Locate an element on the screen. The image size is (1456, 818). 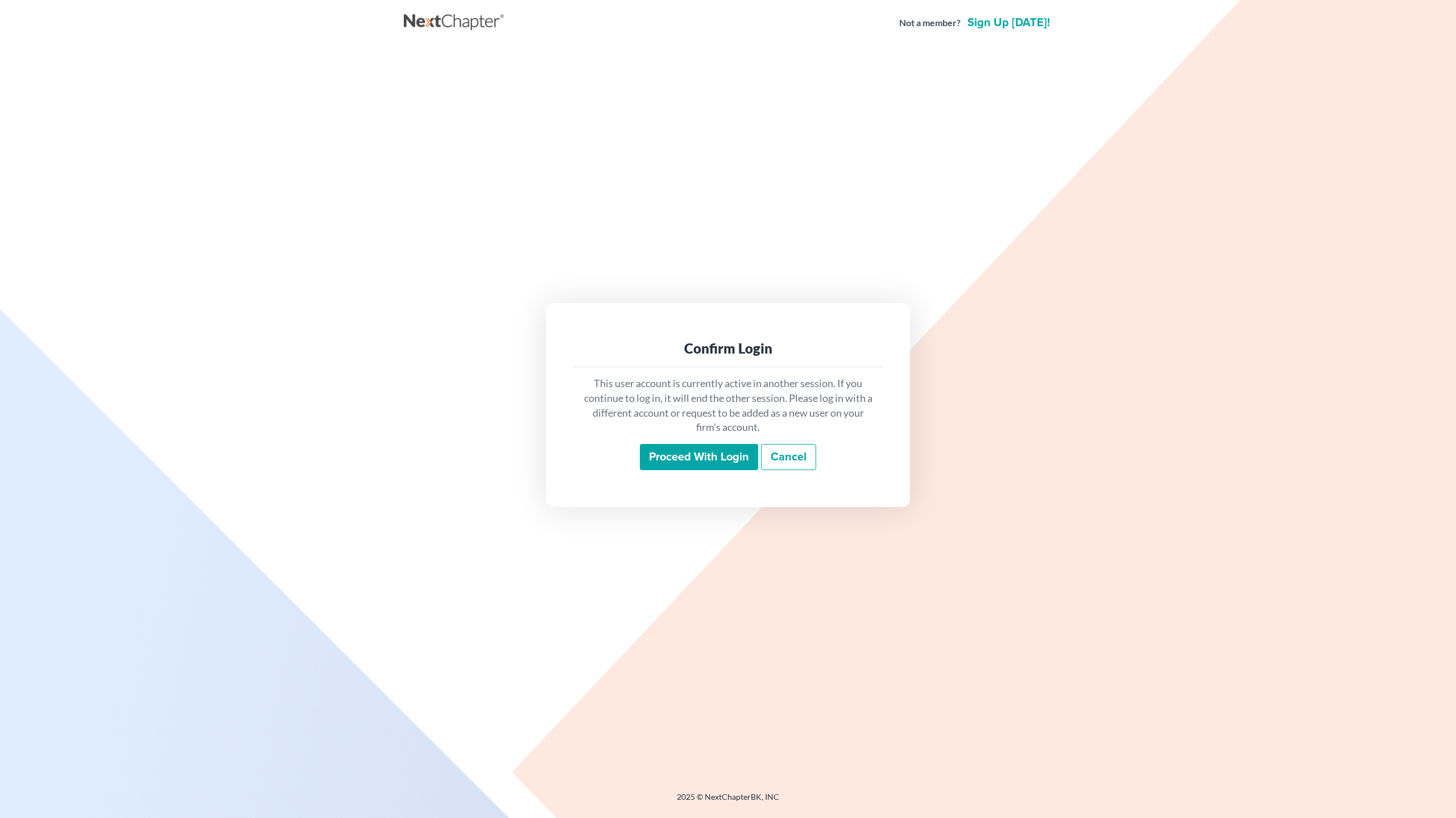
div: 2025 © NextChapterBK, INC is located at coordinates (728, 802).